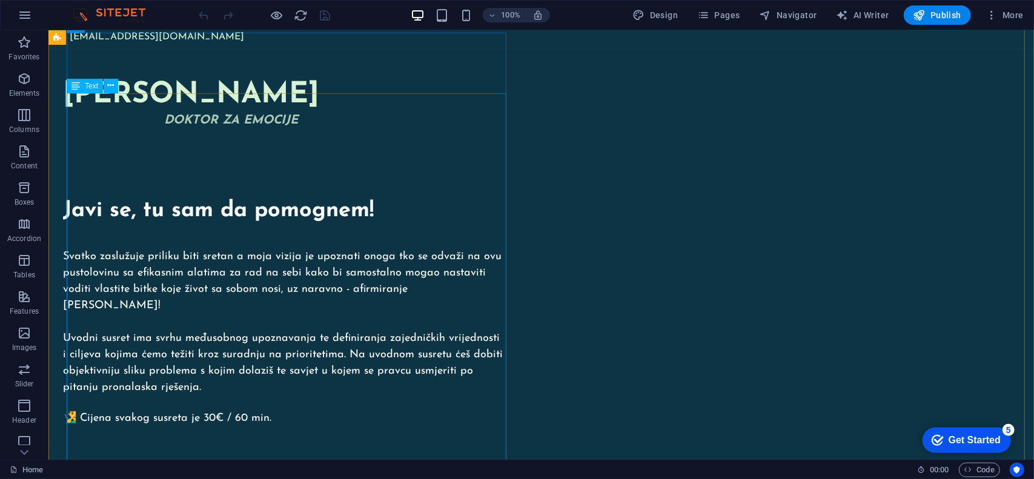  Describe the element at coordinates (939, 470) in the screenshot. I see `span: 00 00` at that location.